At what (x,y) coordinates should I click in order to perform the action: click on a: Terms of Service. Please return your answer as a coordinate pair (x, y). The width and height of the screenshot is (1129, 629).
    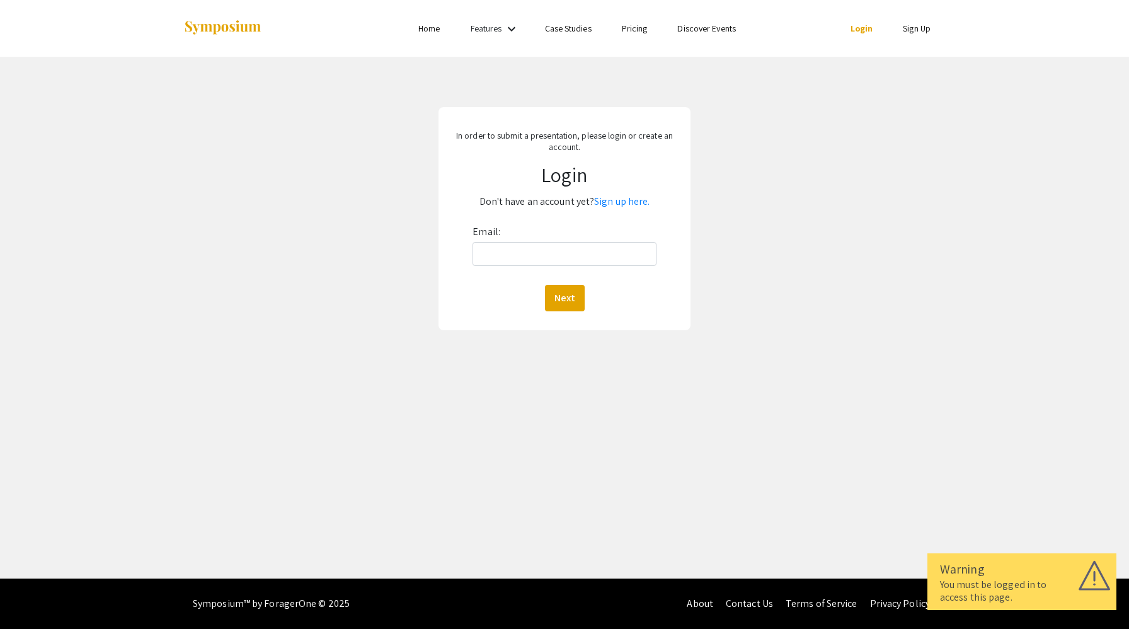
    Looking at the image, I should click on (821, 603).